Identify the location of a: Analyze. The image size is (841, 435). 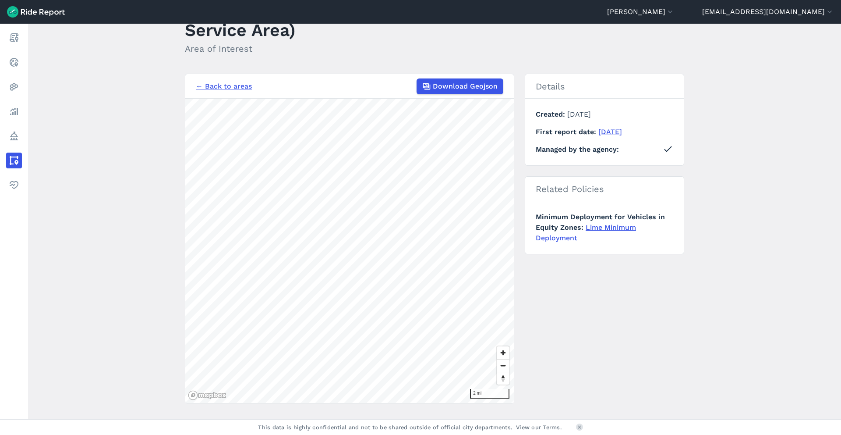
(14, 111).